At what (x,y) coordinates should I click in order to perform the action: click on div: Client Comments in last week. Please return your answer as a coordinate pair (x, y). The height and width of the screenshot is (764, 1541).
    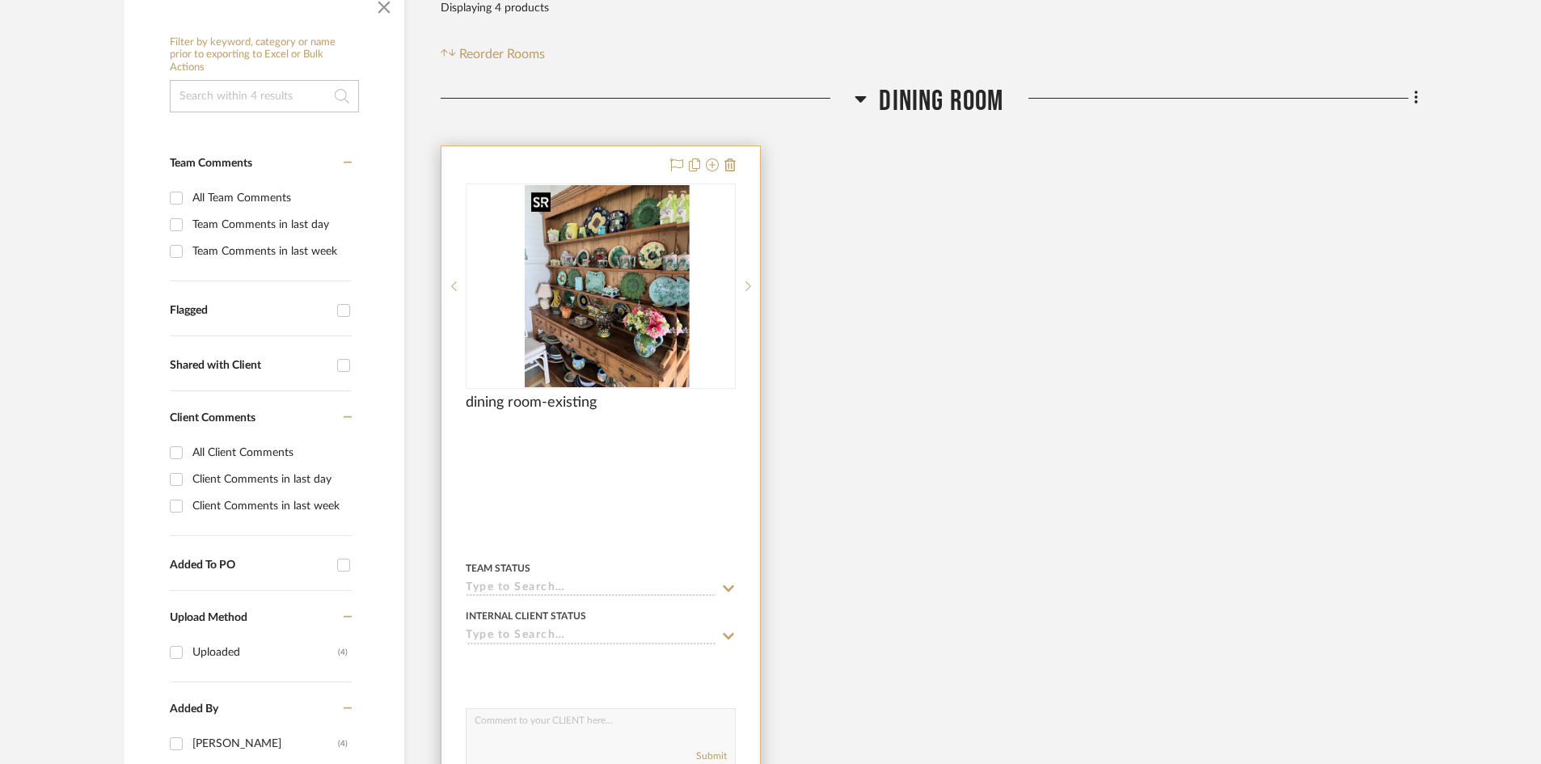
    Looking at the image, I should click on (270, 506).